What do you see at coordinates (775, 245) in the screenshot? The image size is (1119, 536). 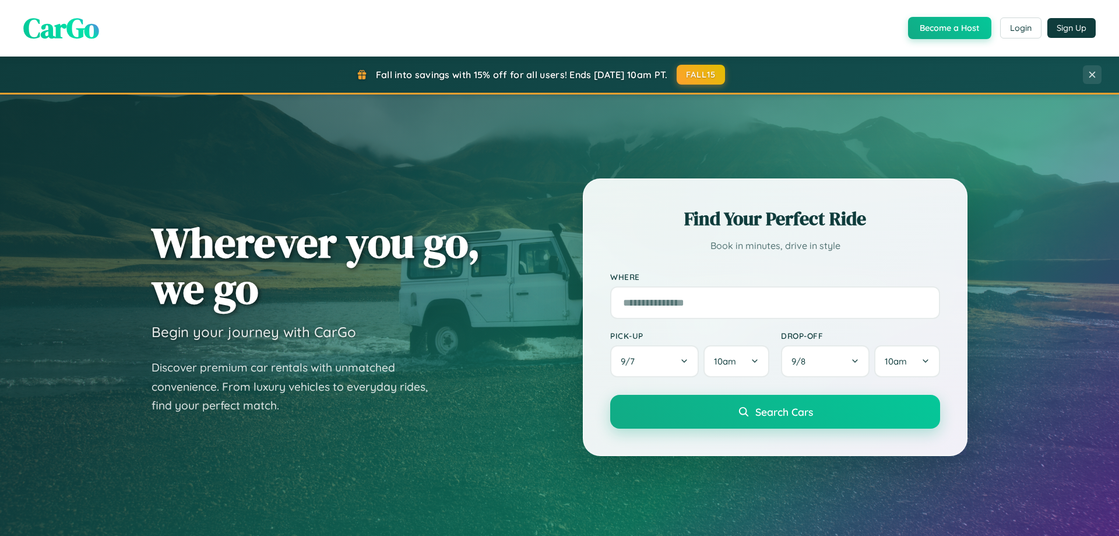 I see `p: Book in minutes, drive in style` at bounding box center [775, 245].